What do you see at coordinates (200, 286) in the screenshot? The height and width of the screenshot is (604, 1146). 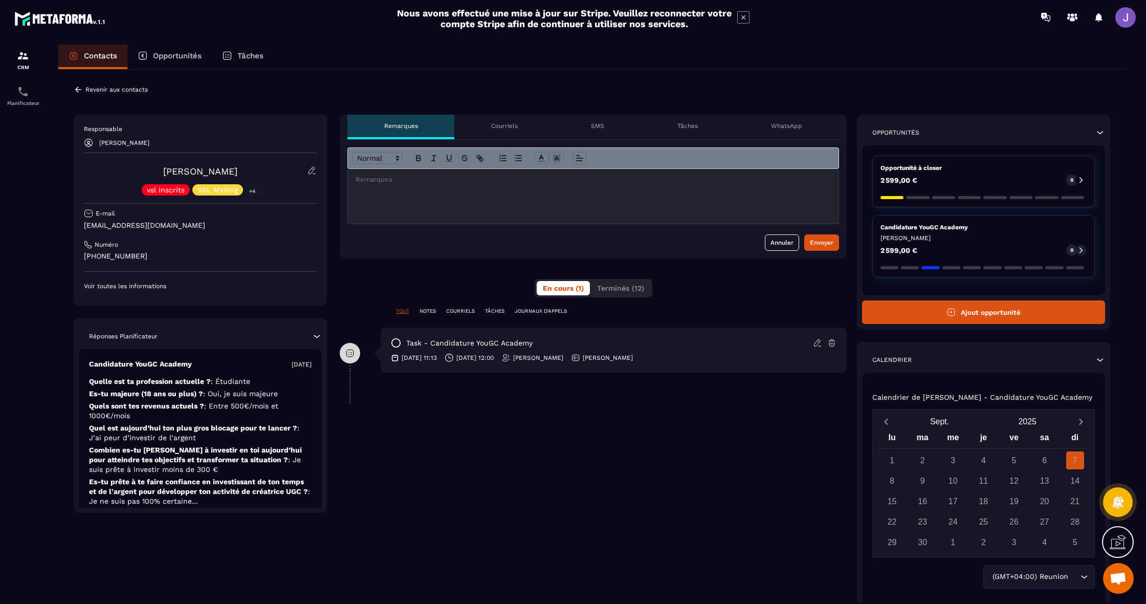 I see `p: Voir toutes les informations` at bounding box center [200, 286].